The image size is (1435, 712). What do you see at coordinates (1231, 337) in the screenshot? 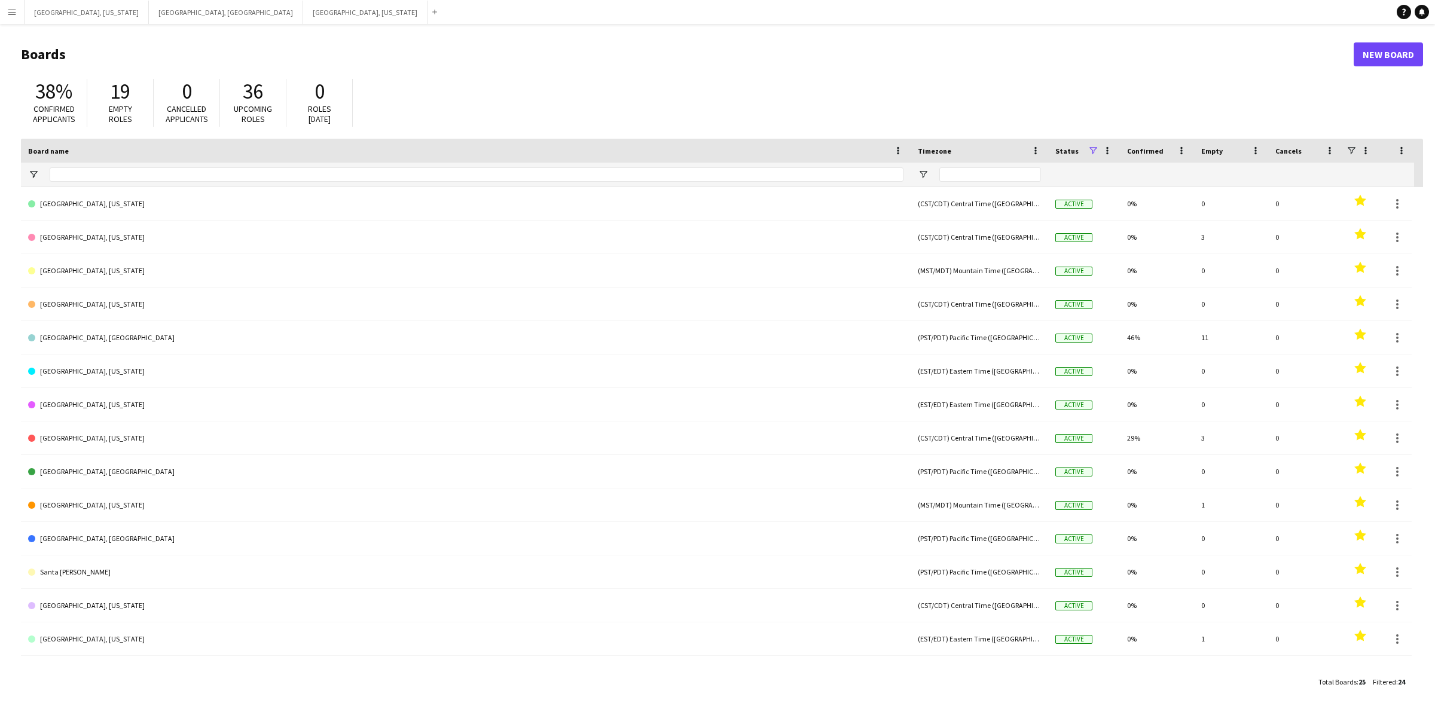
I see `div: 11` at bounding box center [1231, 337].